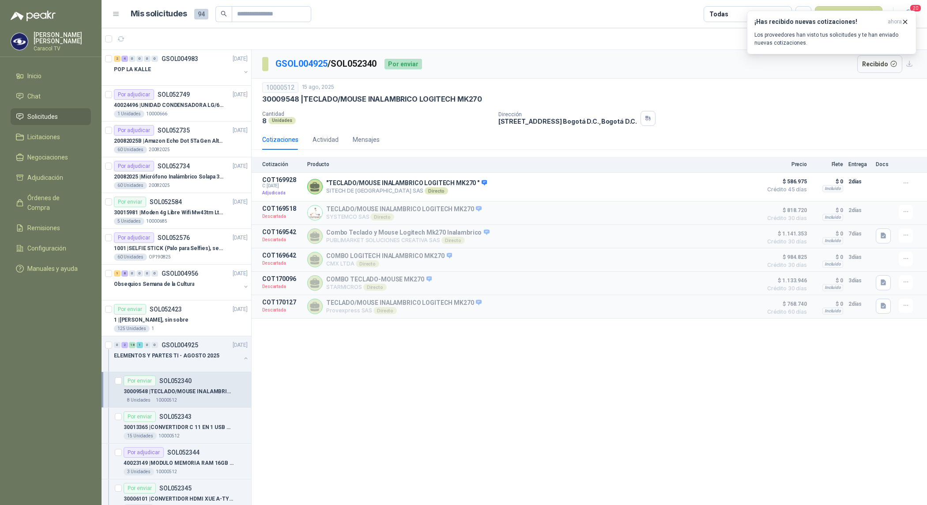  What do you see at coordinates (785, 189) in the screenshot?
I see `span: Crédito 45 días` at bounding box center [785, 189].